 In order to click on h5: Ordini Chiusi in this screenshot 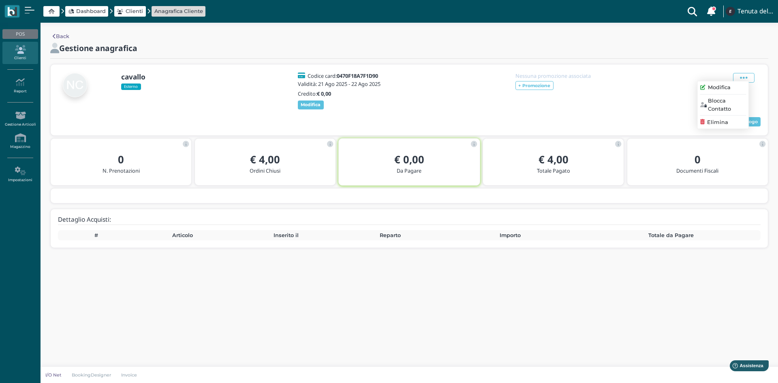, I will do `click(265, 171)`.